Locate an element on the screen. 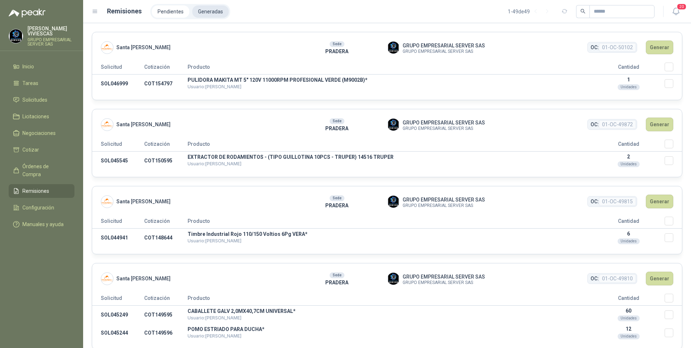 The image size is (691, 348). p: POMO ESTRIADO PARA DUCHA* is located at coordinates (390, 329).